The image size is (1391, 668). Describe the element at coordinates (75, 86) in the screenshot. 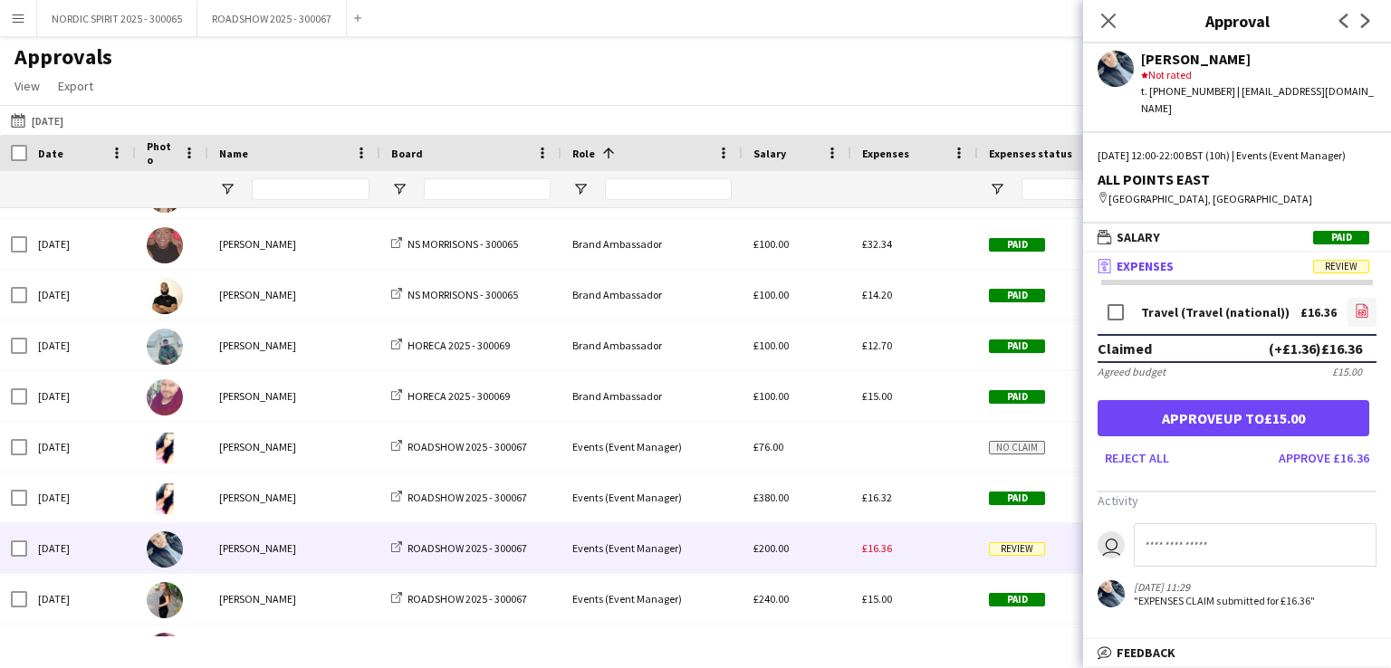

I see `a: Export` at that location.